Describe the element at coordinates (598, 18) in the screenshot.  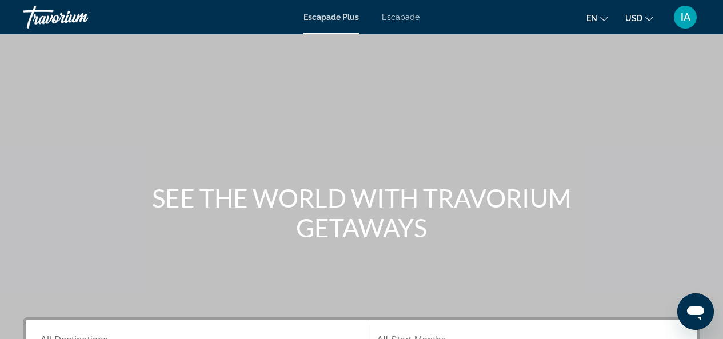
I see `button: Schimbați limba` at that location.